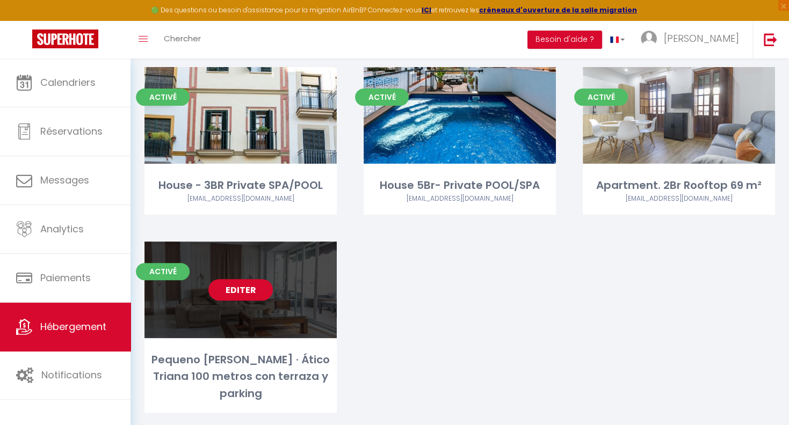  I want to click on a: Editer, so click(241, 290).